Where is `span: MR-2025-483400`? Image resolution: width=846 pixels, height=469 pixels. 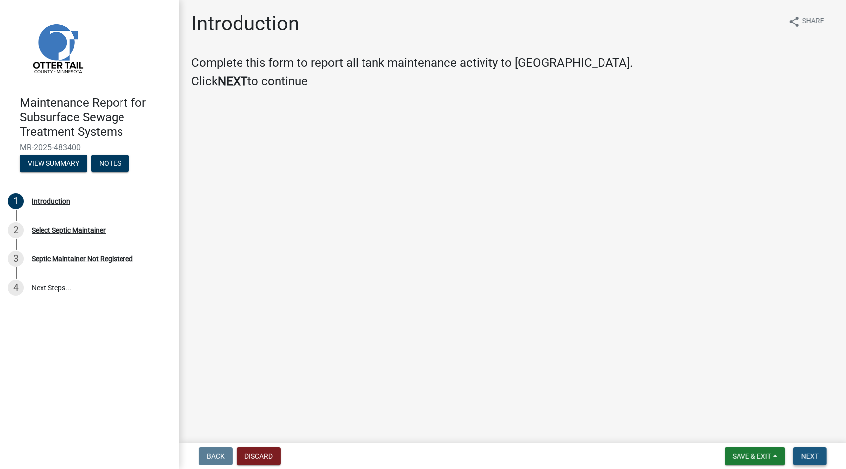
span: MR-2025-483400 is located at coordinates (90, 147).